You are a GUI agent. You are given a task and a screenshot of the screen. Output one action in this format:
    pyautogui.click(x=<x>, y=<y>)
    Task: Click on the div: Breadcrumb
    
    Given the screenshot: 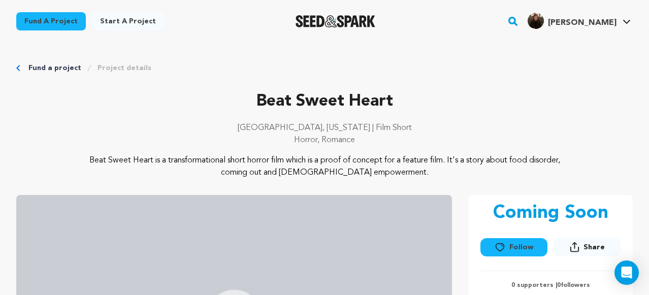 What is the action you would take?
    pyautogui.click(x=325, y=68)
    